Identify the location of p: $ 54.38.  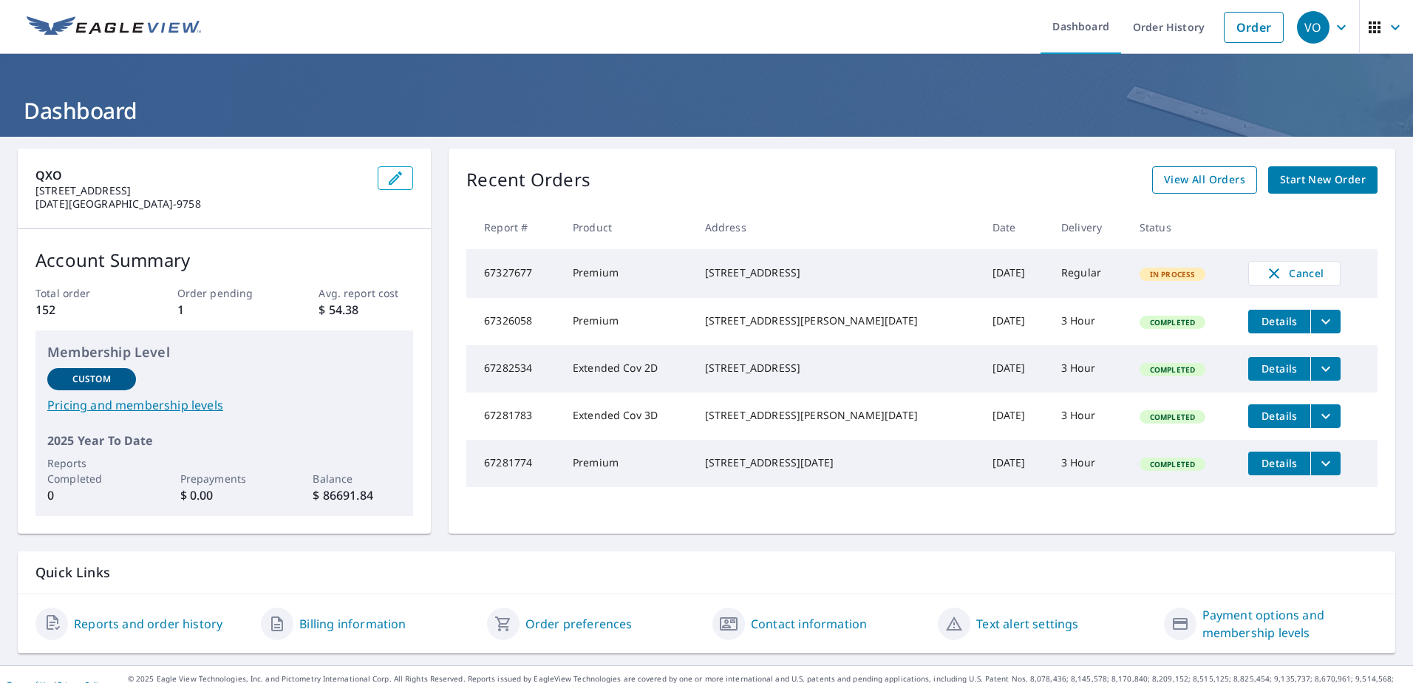
(366, 310).